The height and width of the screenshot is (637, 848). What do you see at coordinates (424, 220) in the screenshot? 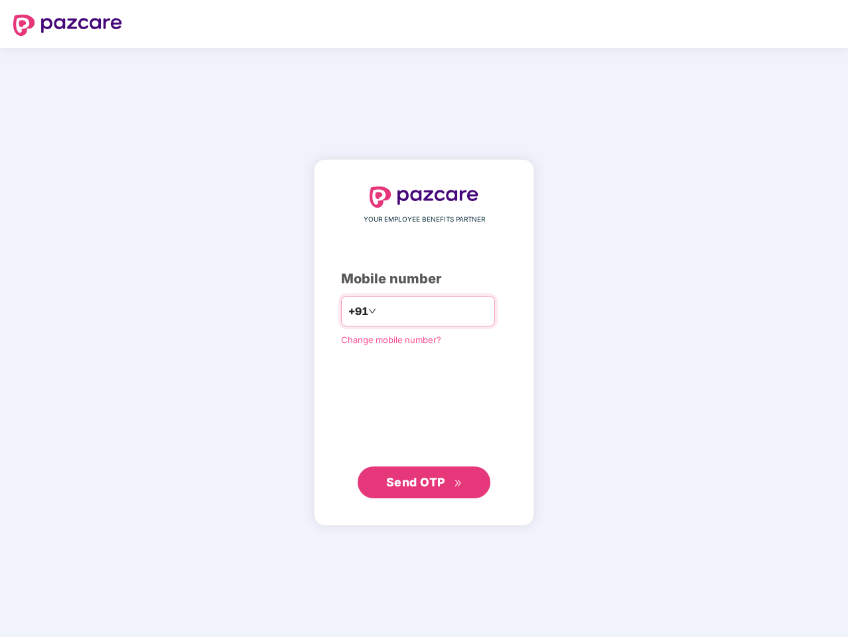
I see `span: YOUR EMPLOYEE BENEFITS PARTNER` at bounding box center [424, 220].